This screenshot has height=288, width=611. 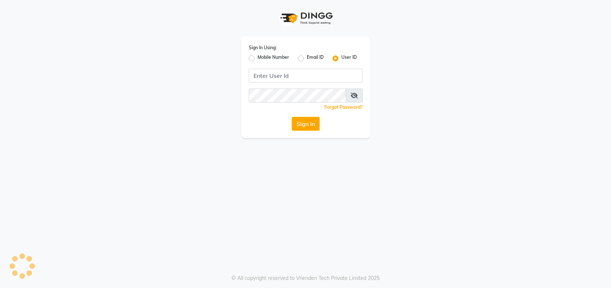 What do you see at coordinates (273, 58) in the screenshot?
I see `label: Mobile Number` at bounding box center [273, 58].